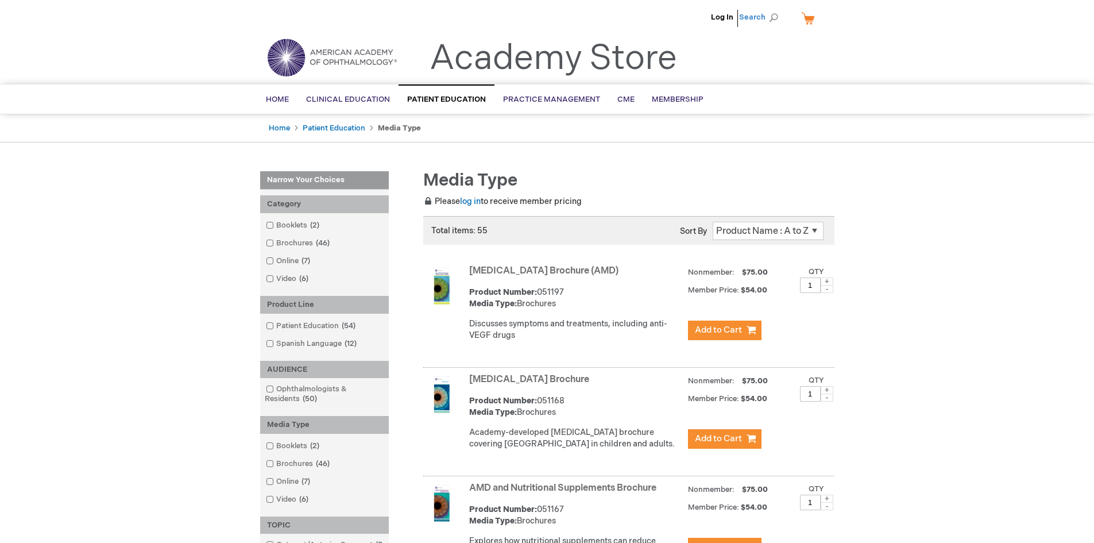  Describe the element at coordinates (312, 344) in the screenshot. I see `a: Spanish Language12` at that location.